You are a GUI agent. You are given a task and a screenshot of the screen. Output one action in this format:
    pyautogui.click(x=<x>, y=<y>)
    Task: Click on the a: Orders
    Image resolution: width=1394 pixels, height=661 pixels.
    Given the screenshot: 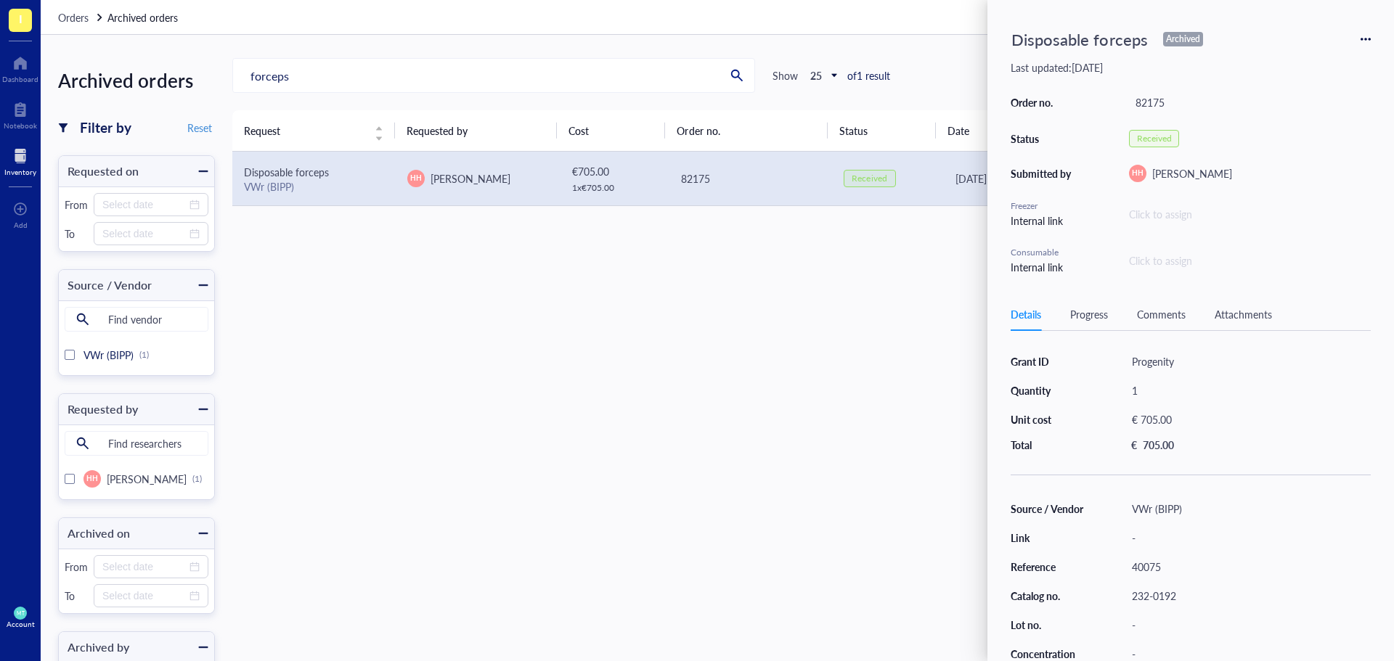 What is the action you would take?
    pyautogui.click(x=81, y=17)
    